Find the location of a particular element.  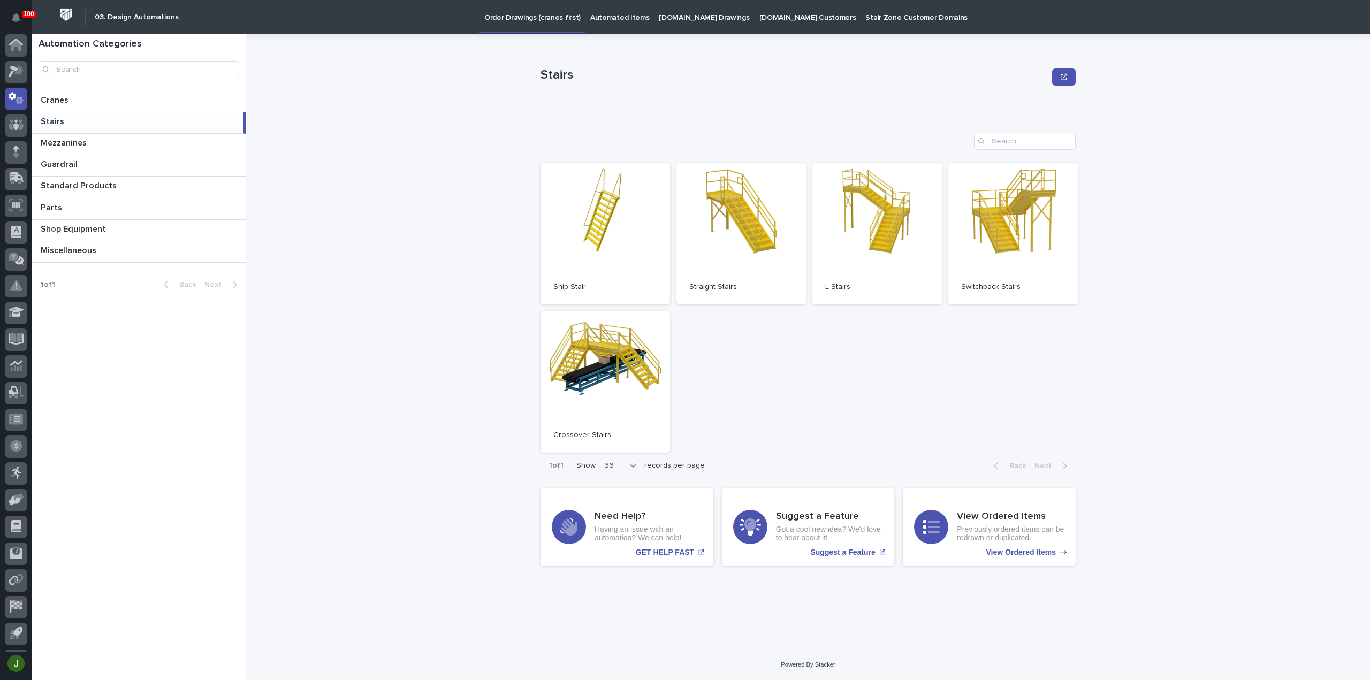

p: View Ordered Items is located at coordinates (1021, 552).